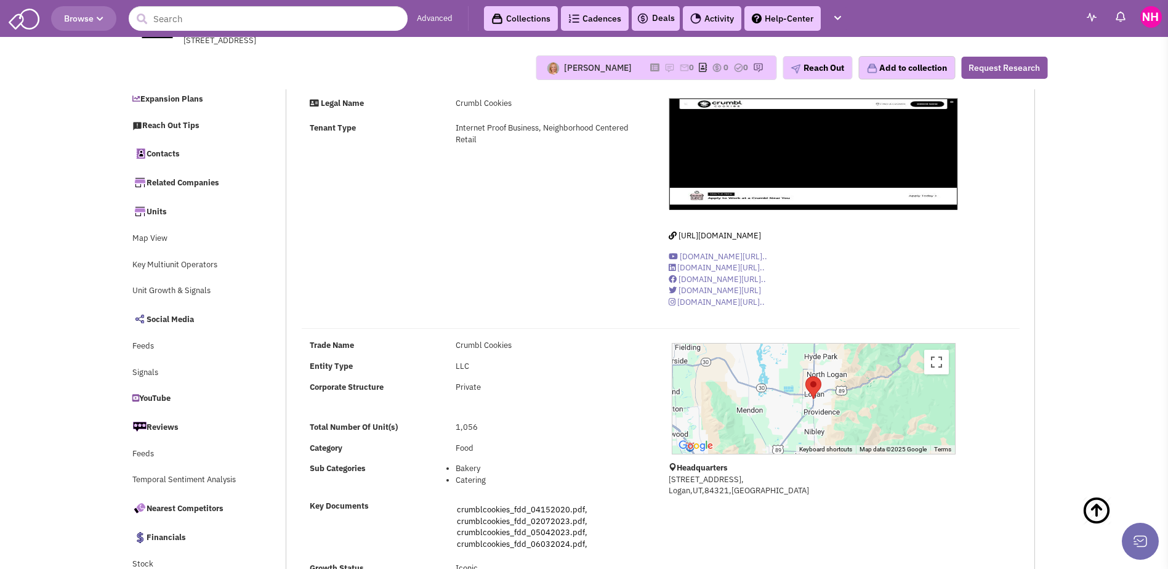  I want to click on a: Related Companies, so click(193, 182).